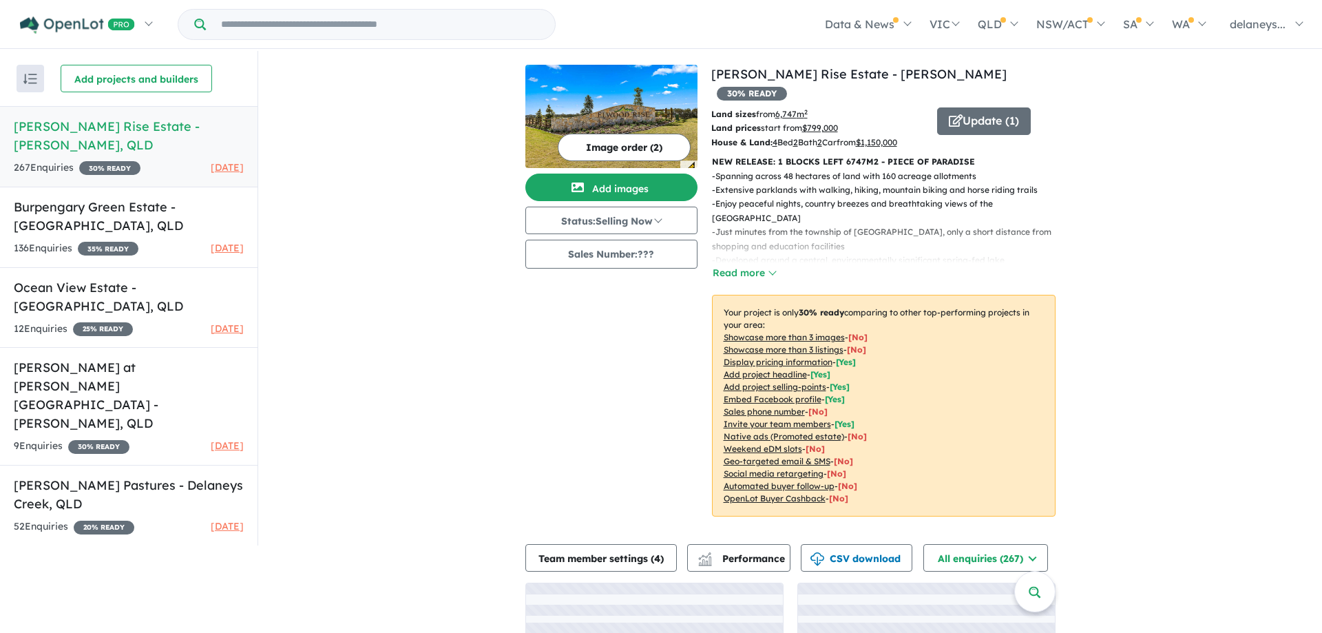 Image resolution: width=1322 pixels, height=633 pixels. I want to click on p: NEW RELEASE: 1 BLOCKS LEFT 6747M2 - PIECE OF PARADISE, so click(883, 162).